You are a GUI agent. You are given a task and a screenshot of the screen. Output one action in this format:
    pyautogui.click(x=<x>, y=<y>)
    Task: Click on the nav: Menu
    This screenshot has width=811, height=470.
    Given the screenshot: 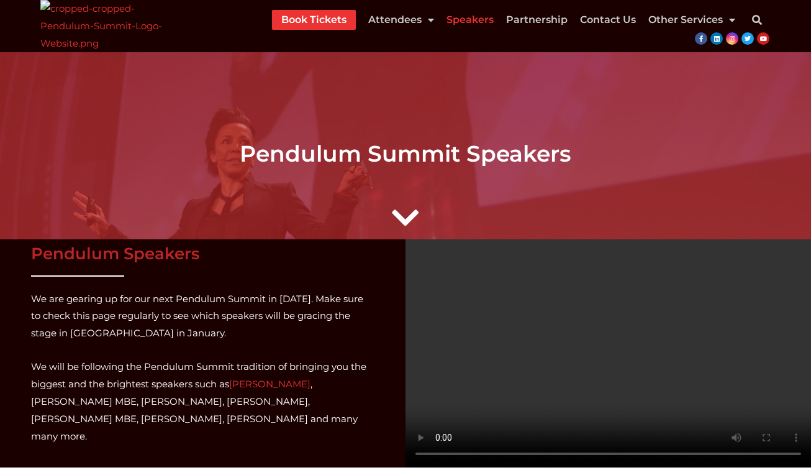 What is the action you would take?
    pyautogui.click(x=504, y=20)
    